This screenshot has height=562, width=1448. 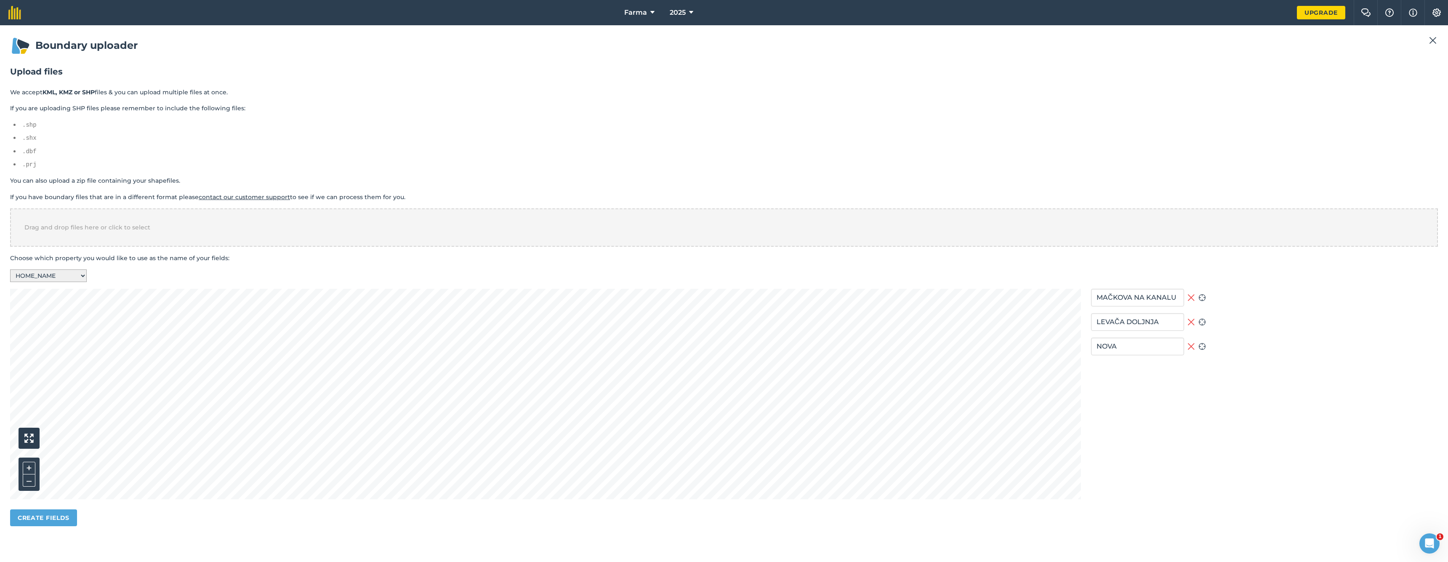 I want to click on img: Two speech bubbles overlapping with the left bubble in the forefront, so click(x=1366, y=13).